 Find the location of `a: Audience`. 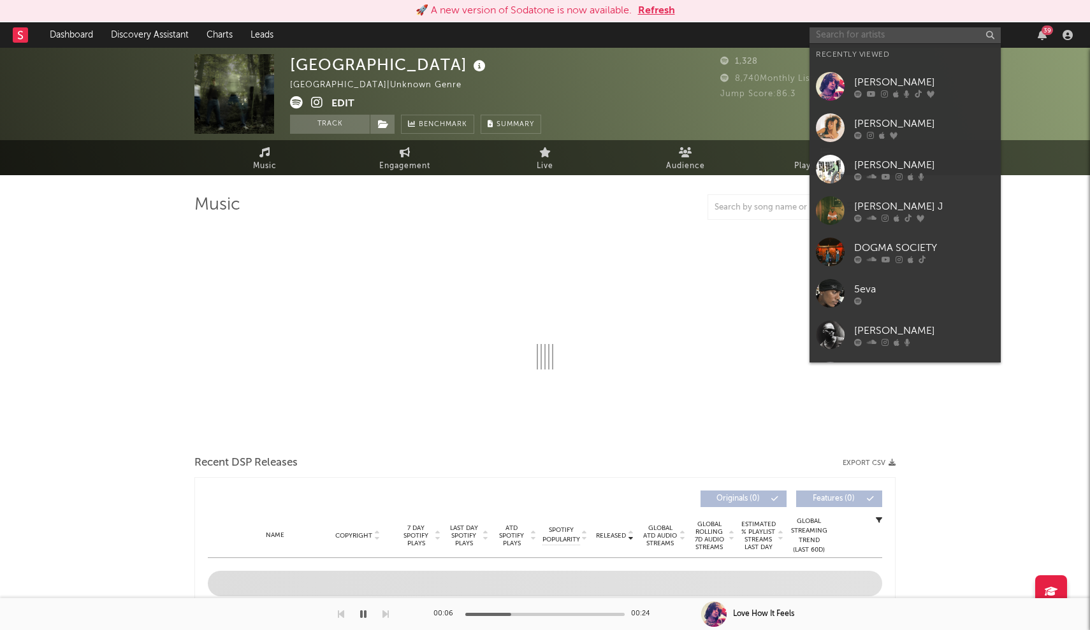

a: Audience is located at coordinates (685, 157).